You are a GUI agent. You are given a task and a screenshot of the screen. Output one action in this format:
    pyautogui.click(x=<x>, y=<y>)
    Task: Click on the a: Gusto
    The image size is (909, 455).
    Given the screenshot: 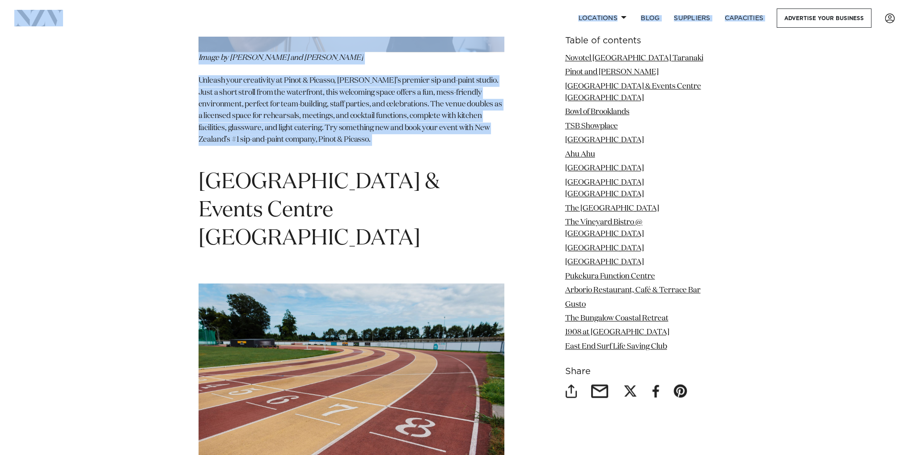 What is the action you would take?
    pyautogui.click(x=576, y=305)
    